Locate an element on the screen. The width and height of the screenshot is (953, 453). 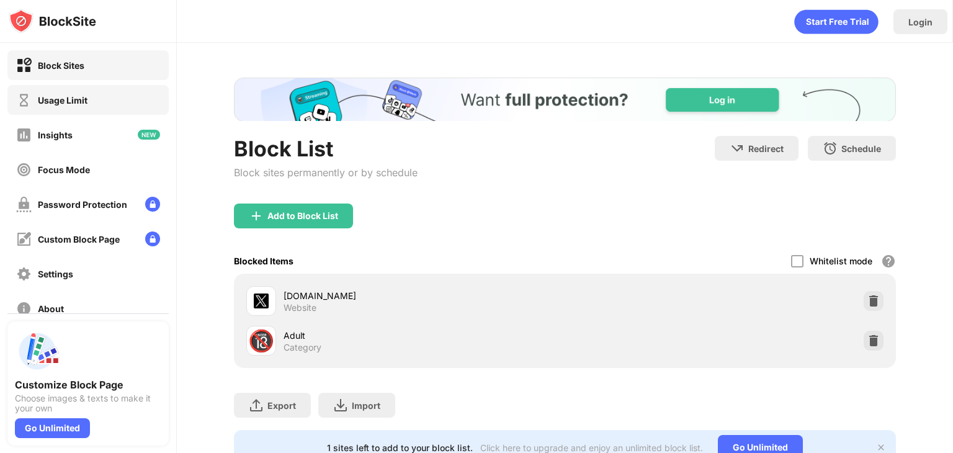
img: insights-off.svg is located at coordinates (24, 135).